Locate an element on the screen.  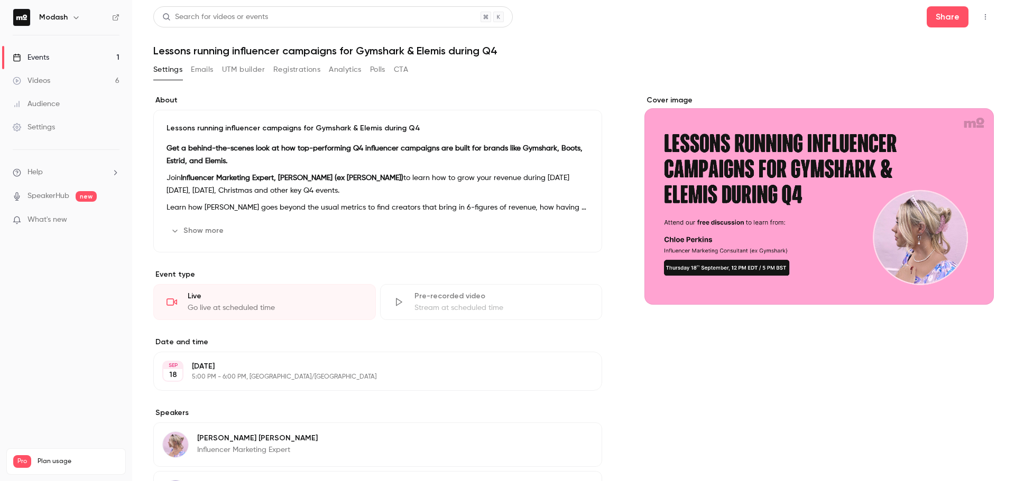
p: Influencer Marketing Expert is located at coordinates (257, 450).